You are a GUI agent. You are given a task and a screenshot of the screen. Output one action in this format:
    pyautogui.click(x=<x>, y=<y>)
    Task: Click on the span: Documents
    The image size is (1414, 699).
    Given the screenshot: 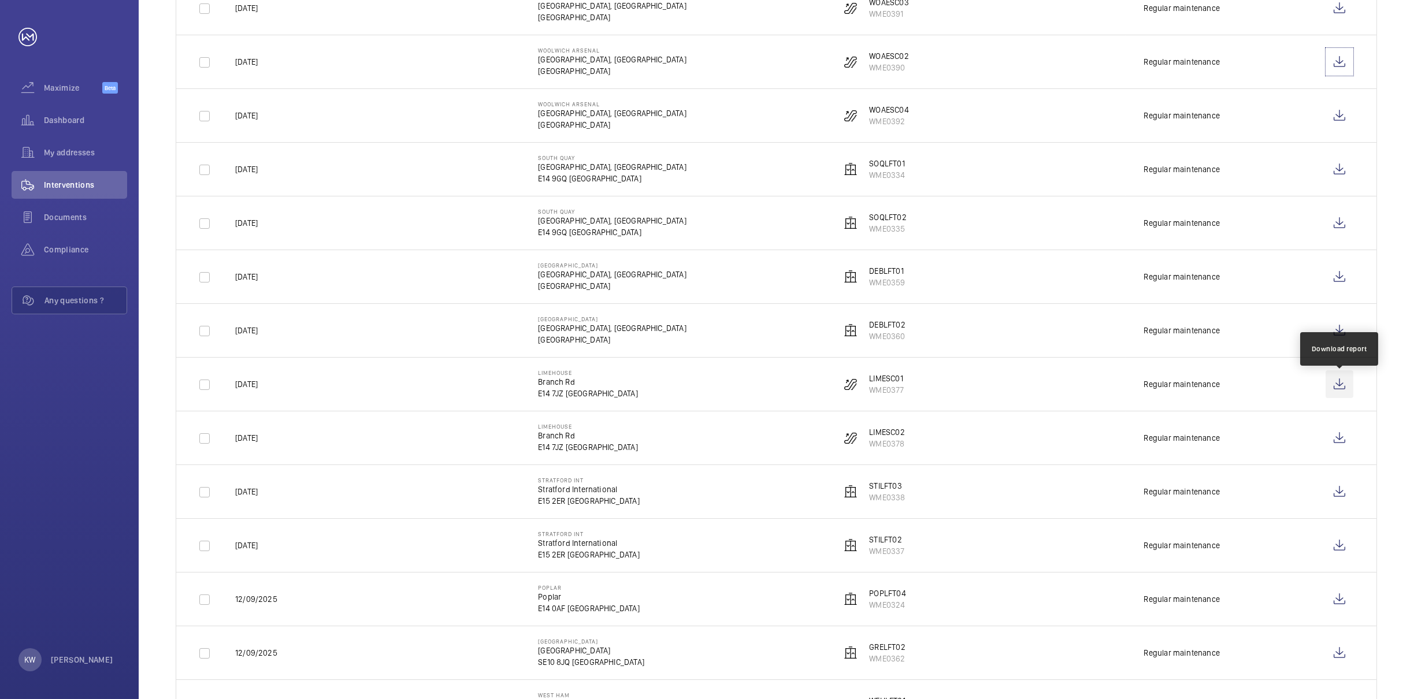 What is the action you would take?
    pyautogui.click(x=86, y=217)
    